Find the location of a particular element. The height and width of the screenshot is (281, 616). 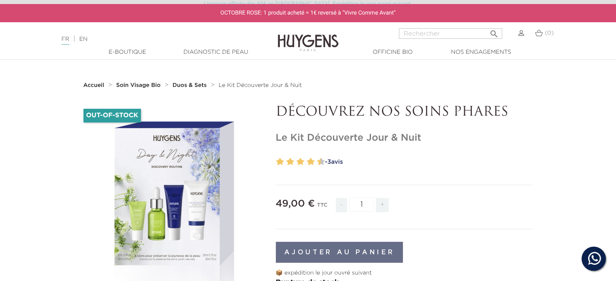

a: Soin Visage Bio is located at coordinates (139, 85).